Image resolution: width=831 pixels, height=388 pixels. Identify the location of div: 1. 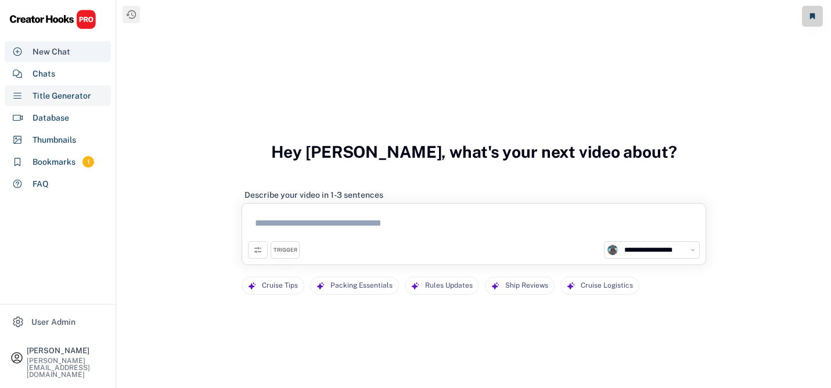
(88, 162).